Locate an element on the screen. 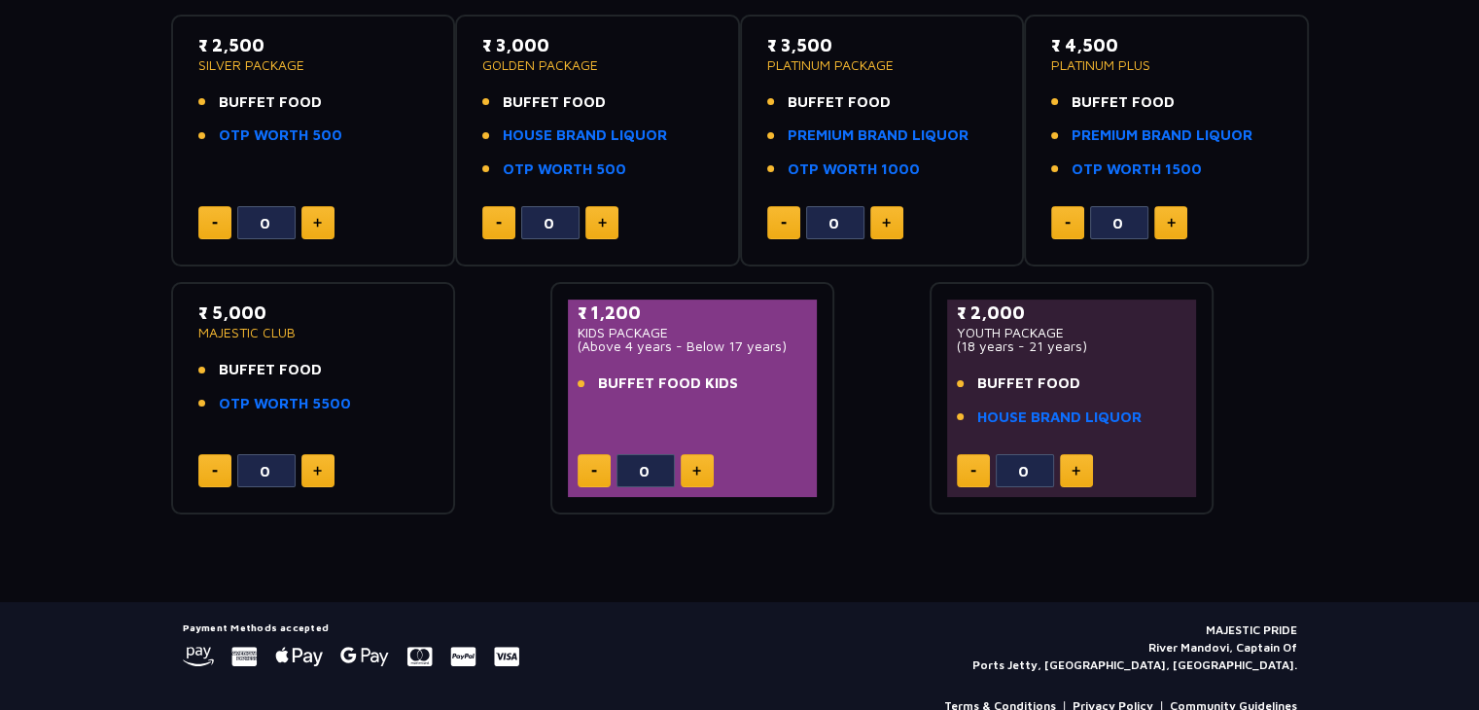 This screenshot has width=1479, height=710. p: ₹ 3,500 is located at coordinates (882, 45).